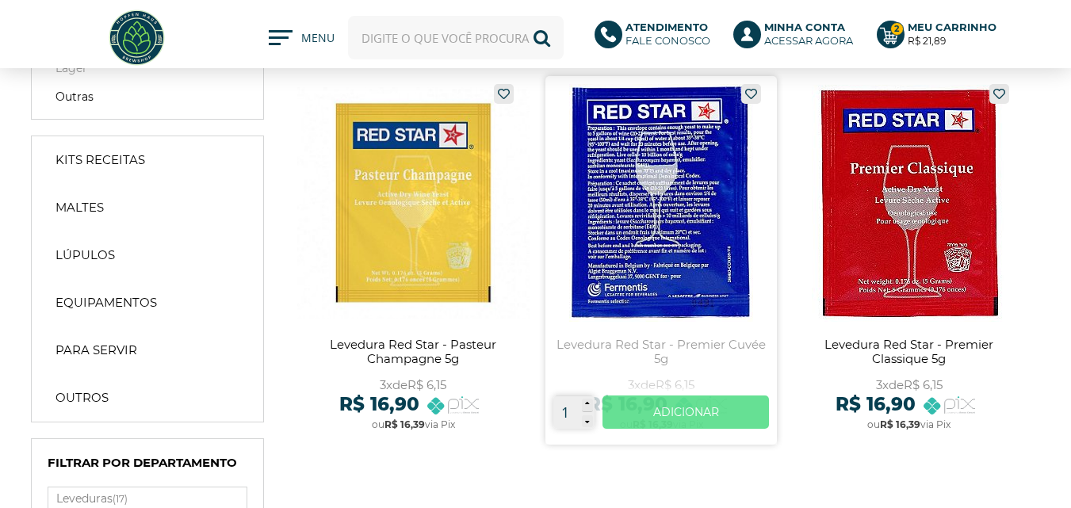 The width and height of the screenshot is (1071, 508). I want to click on h4: Filtrar por Departamento, so click(147, 467).